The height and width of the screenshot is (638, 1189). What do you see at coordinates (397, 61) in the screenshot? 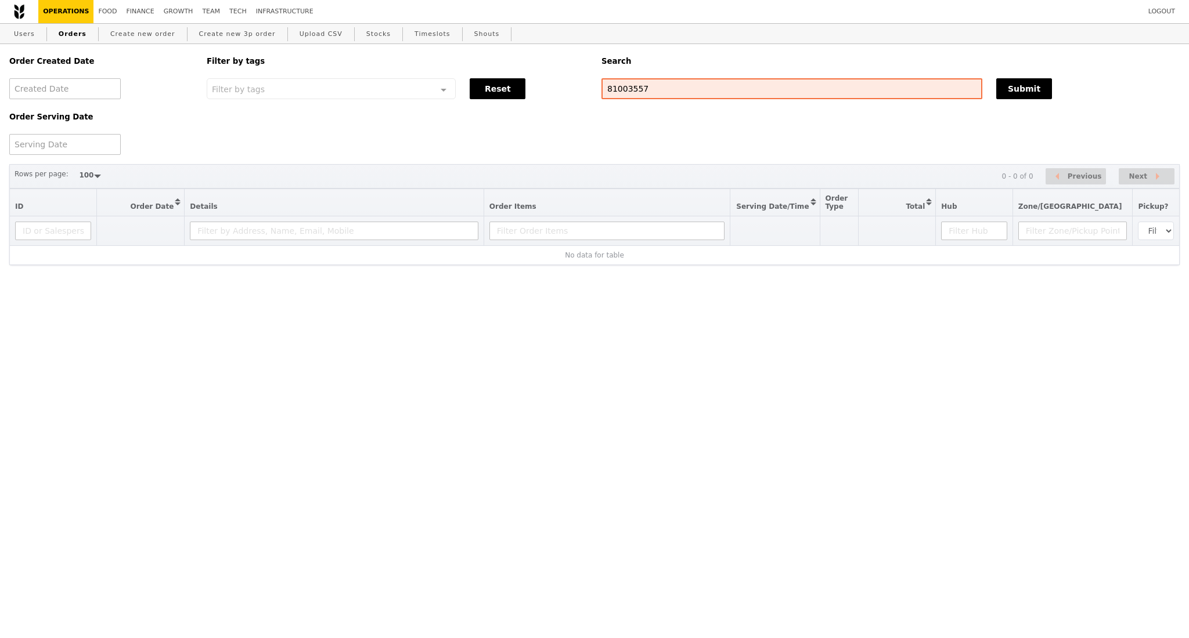
I see `h5: Filter by tags` at bounding box center [397, 61].